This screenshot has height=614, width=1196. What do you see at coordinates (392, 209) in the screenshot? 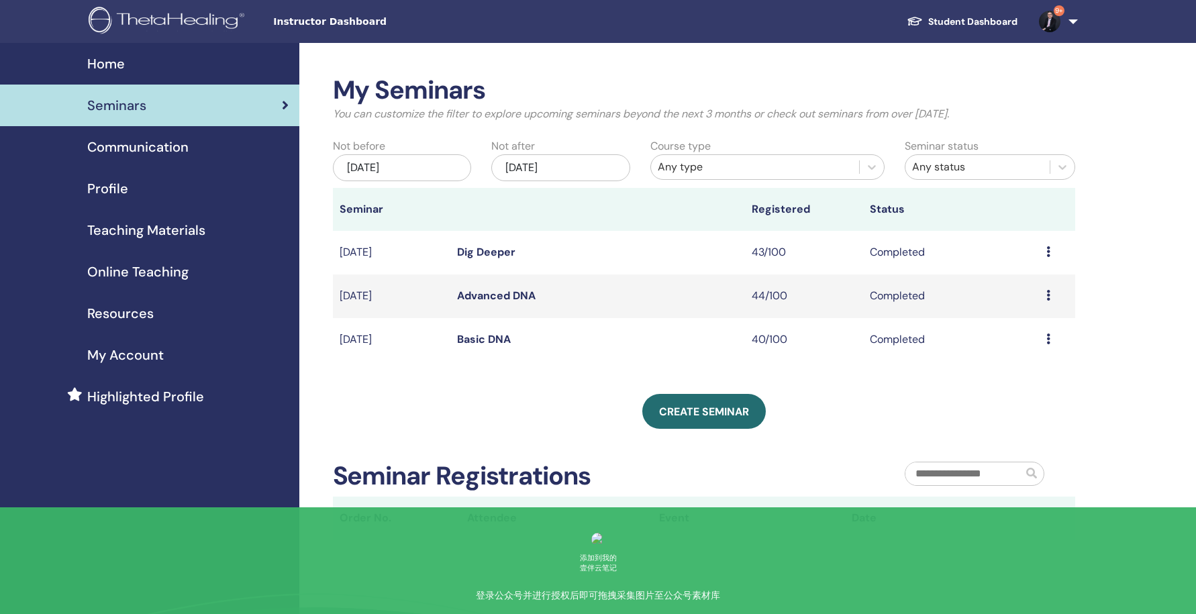
I see `th: Seminar` at bounding box center [392, 209].